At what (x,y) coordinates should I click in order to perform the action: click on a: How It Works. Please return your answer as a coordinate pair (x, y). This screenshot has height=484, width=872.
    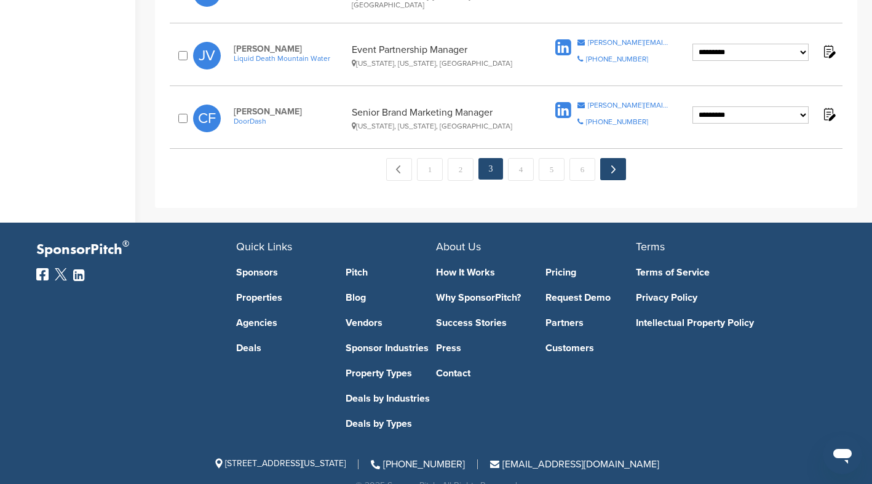
    Looking at the image, I should click on (481, 272).